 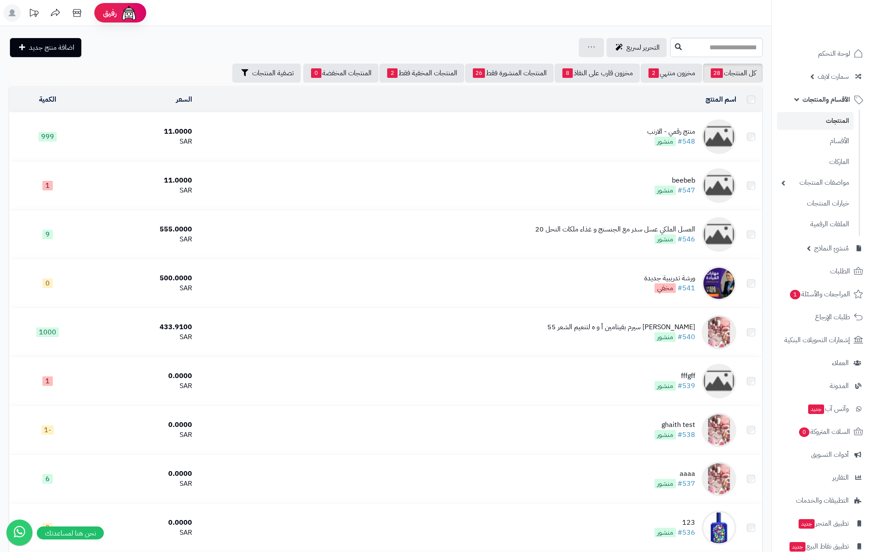 What do you see at coordinates (719, 381) in the screenshot?
I see `img: fffgff` at bounding box center [719, 381].